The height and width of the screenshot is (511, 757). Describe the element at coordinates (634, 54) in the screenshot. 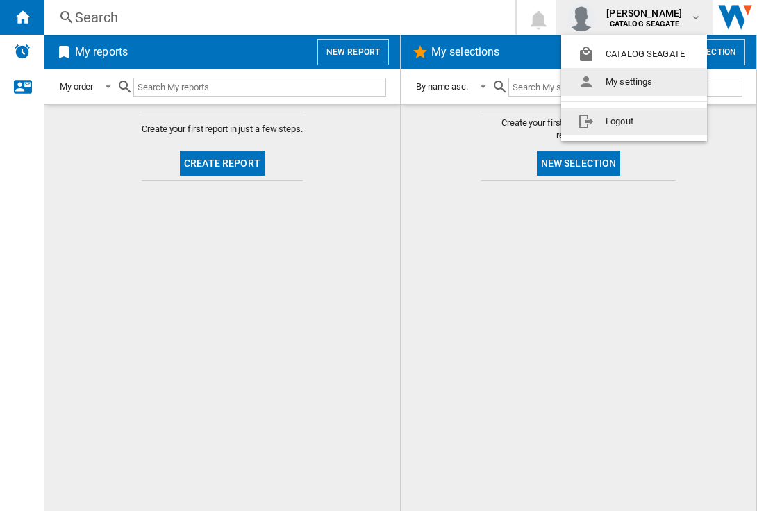

I see `md-menu-item: CATALOG SEAGATE` at that location.